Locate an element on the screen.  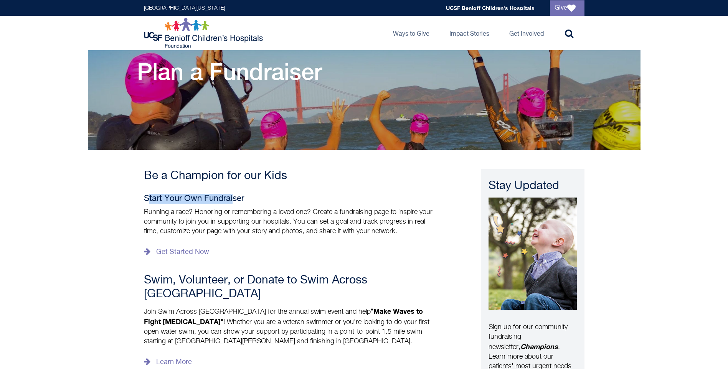
a: Give is located at coordinates (567, 8).